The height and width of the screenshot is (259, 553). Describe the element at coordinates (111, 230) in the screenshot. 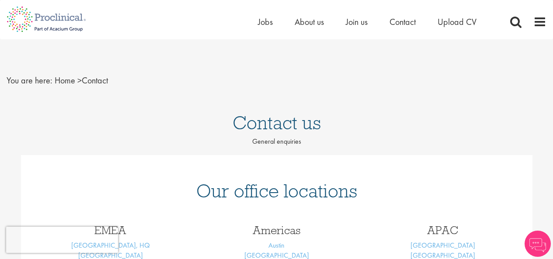

I see `h3: EMEA` at that location.